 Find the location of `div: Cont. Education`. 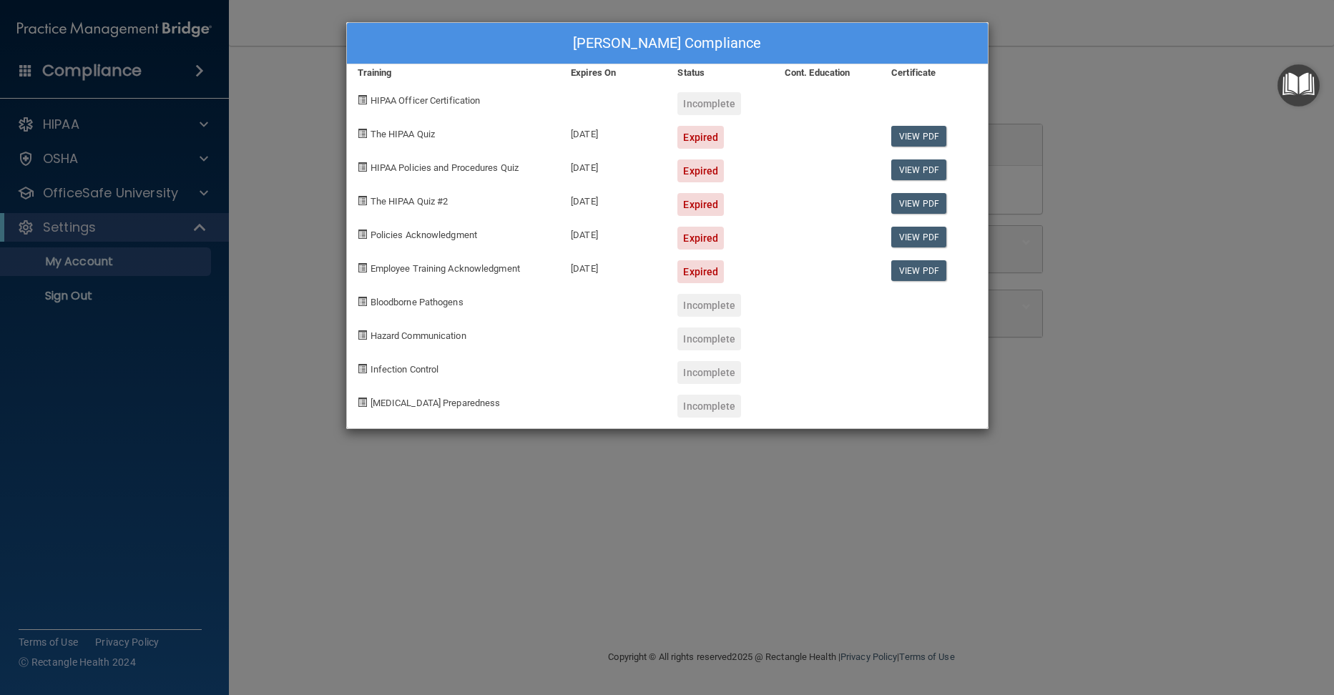

div: Cont. Education is located at coordinates (827, 73).